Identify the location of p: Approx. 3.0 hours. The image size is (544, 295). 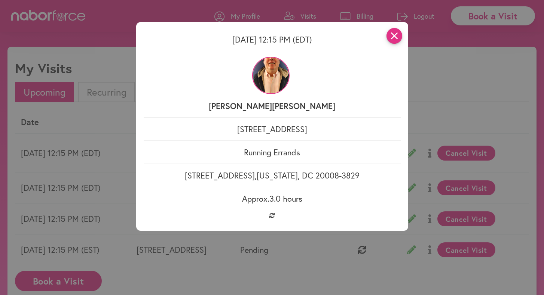
(272, 199).